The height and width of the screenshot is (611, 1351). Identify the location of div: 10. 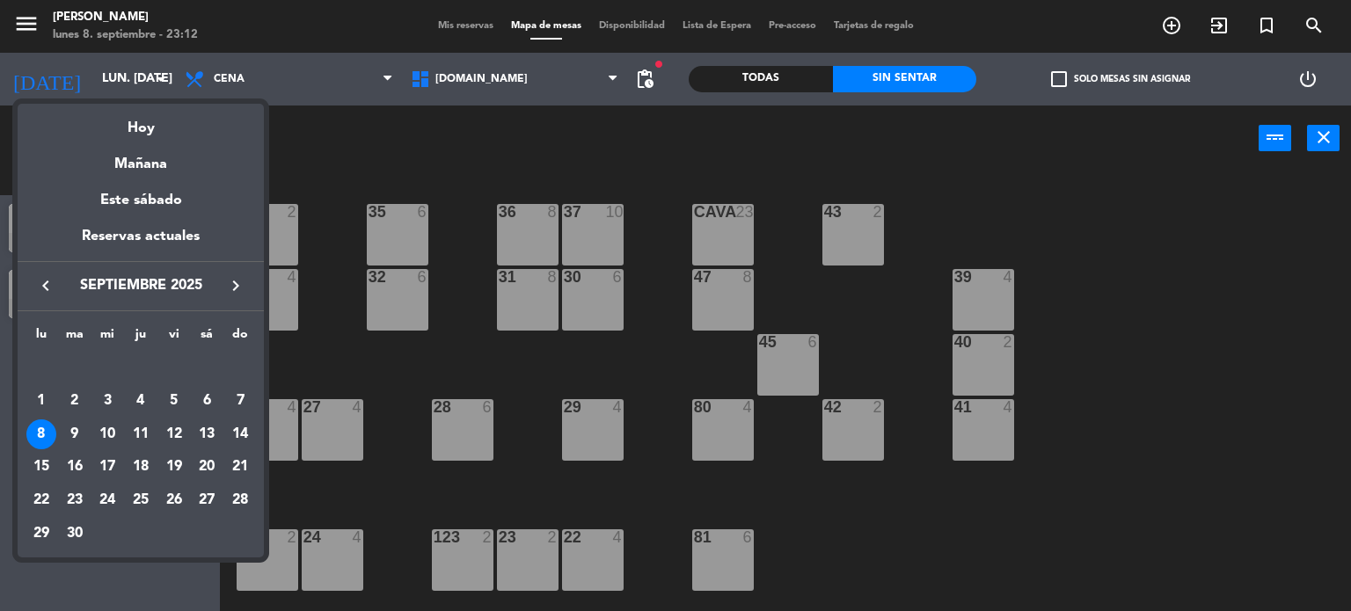
(107, 434).